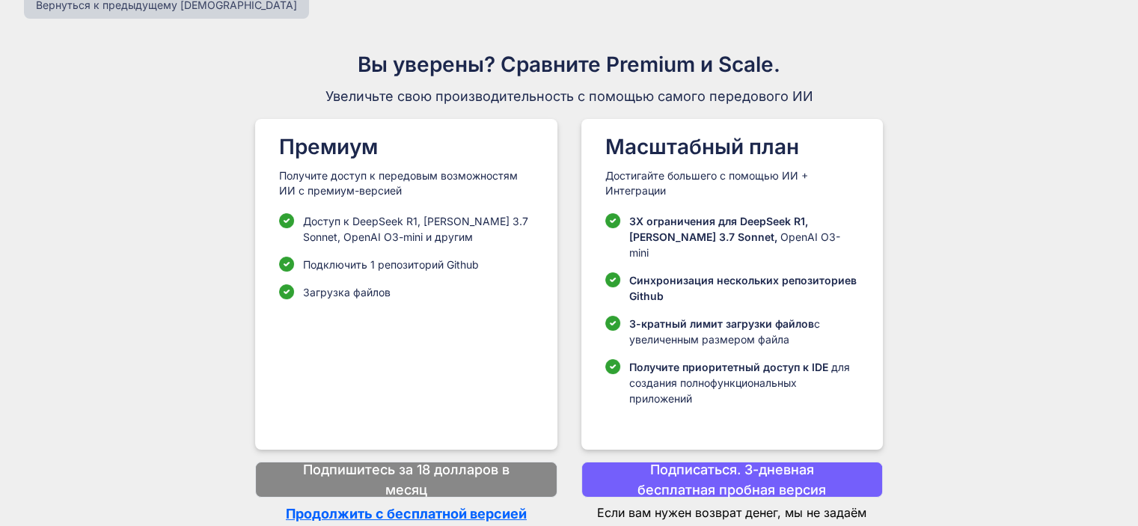  I want to click on button: Подпишитесь за 18 долларов в месяц, so click(405, 479).